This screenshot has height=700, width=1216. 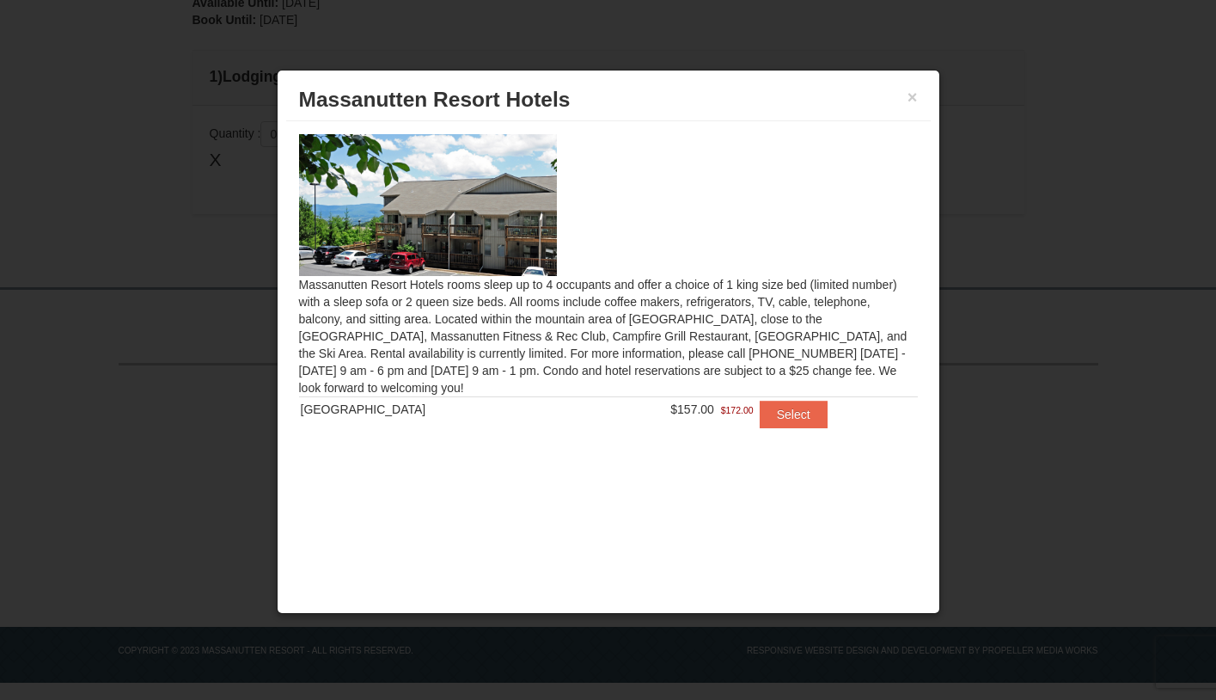 What do you see at coordinates (608, 291) in the screenshot?
I see `div: Massanutten Resort Hotels rooms sleep up to 4 occupants and offer a choice of 1 king size bed (li...` at bounding box center [608, 291].